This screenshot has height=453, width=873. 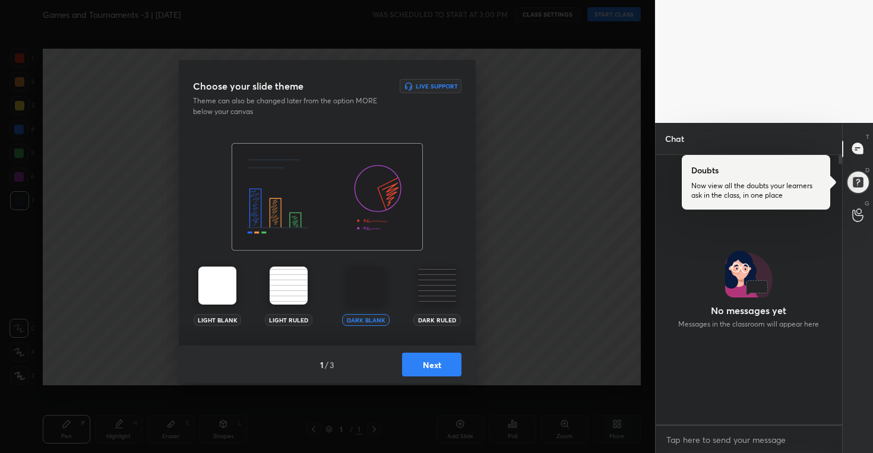 I want to click on h4: 3, so click(x=332, y=365).